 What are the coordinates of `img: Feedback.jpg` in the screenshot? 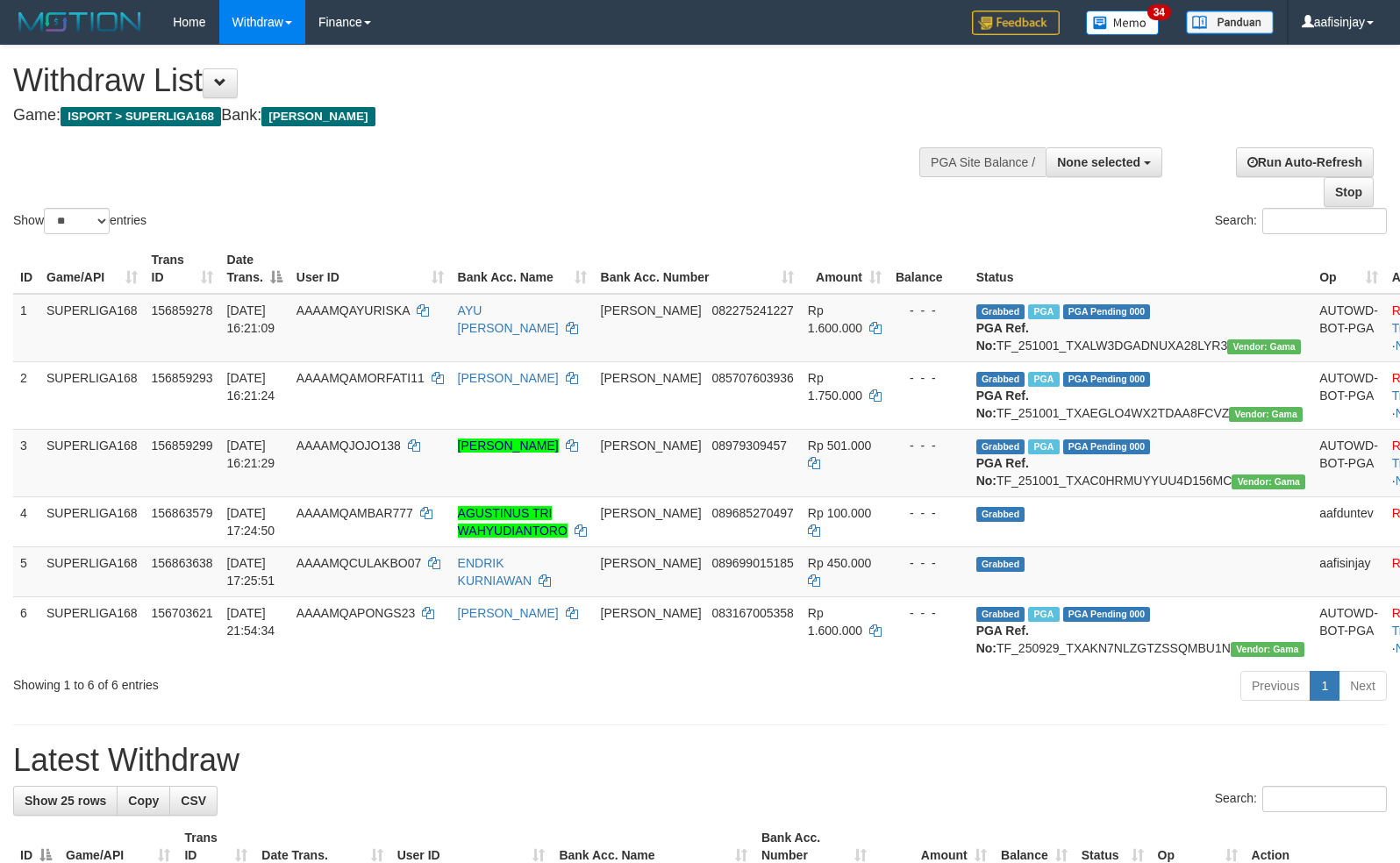 It's located at (1016, 22).